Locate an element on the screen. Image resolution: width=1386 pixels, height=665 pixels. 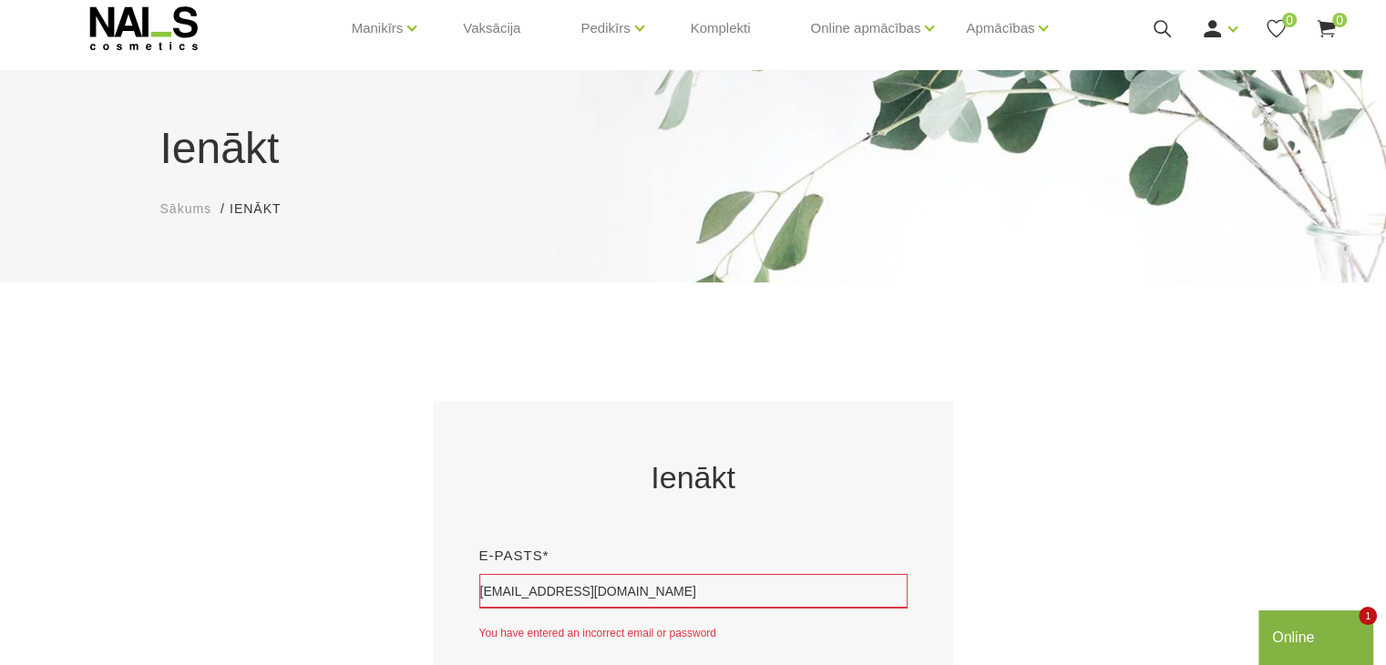
input: E-pasts is located at coordinates (694, 592).